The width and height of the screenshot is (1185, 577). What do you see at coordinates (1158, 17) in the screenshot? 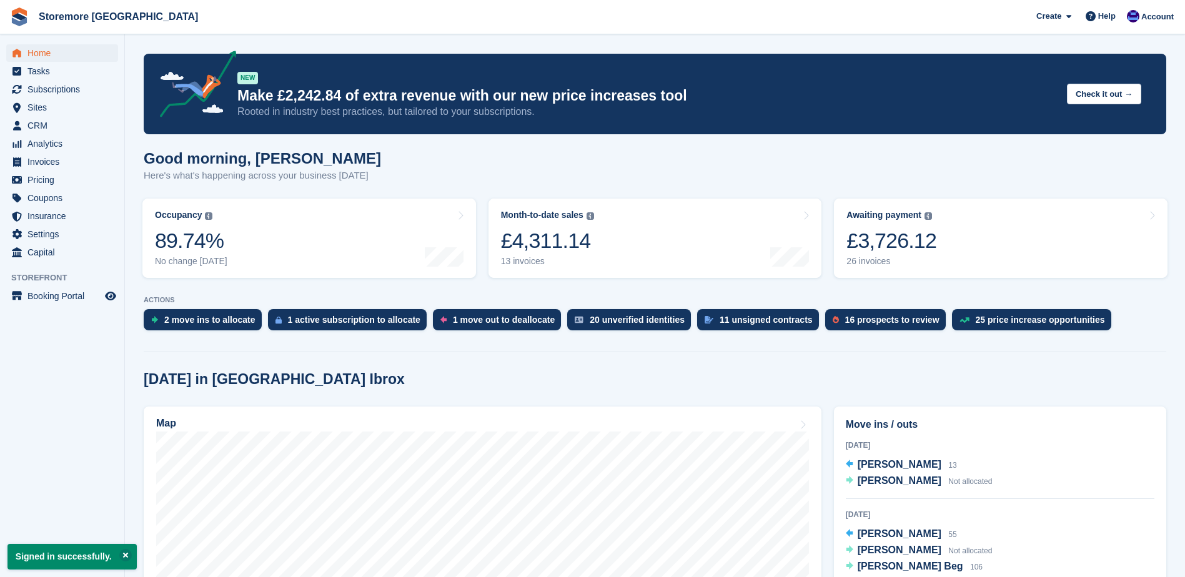
I see `span: Account` at bounding box center [1158, 17].